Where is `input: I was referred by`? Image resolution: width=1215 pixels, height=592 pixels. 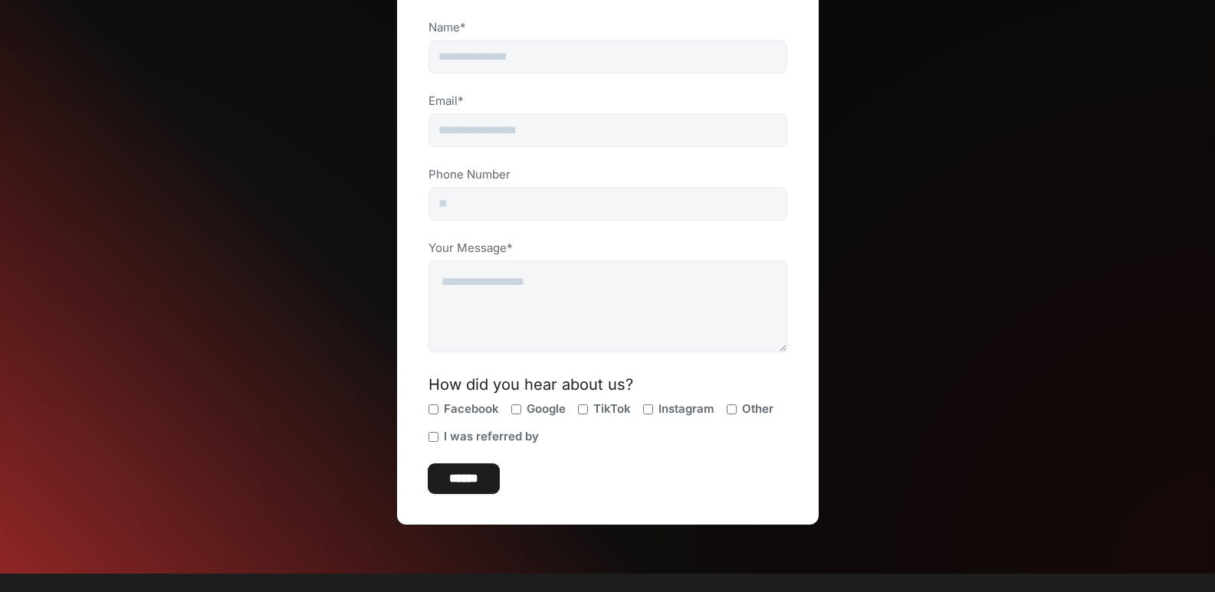
input: I was referred by is located at coordinates (433, 437).